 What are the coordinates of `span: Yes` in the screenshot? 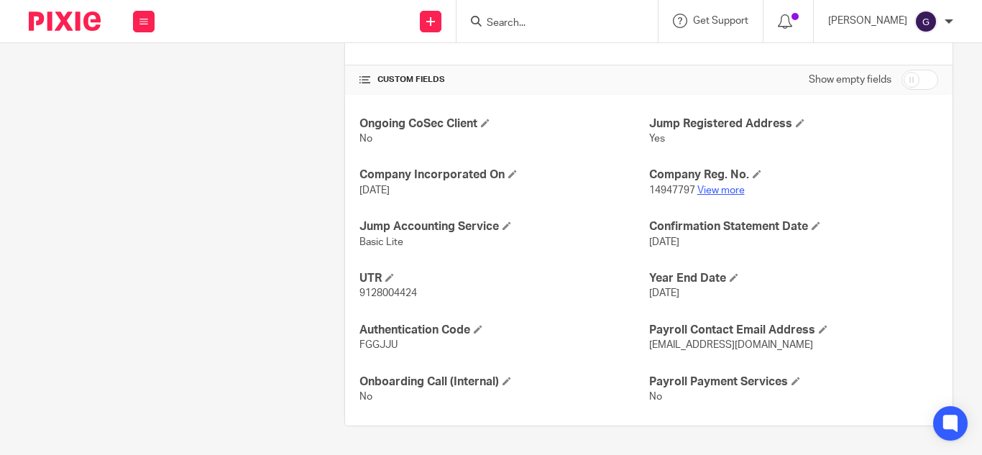 It's located at (657, 139).